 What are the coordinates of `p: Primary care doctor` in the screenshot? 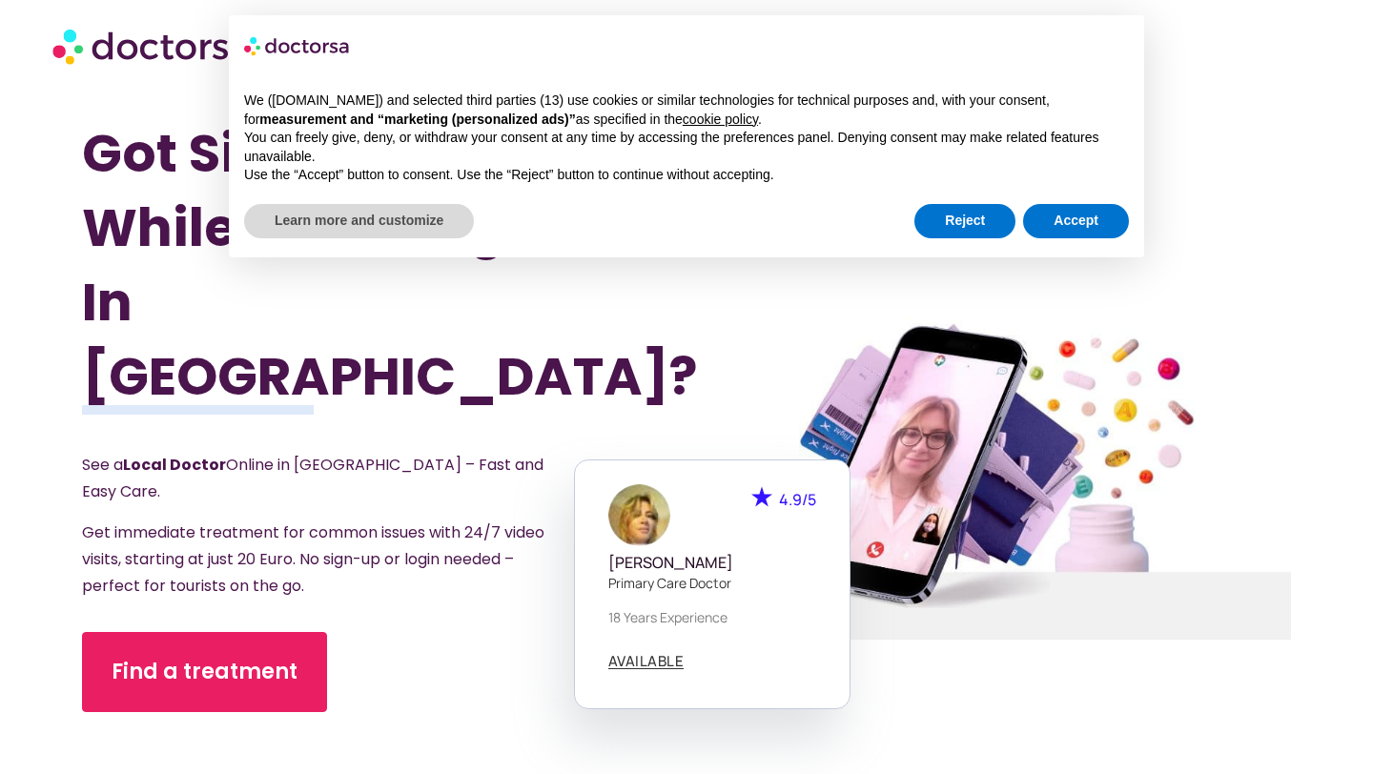 It's located at (712, 583).